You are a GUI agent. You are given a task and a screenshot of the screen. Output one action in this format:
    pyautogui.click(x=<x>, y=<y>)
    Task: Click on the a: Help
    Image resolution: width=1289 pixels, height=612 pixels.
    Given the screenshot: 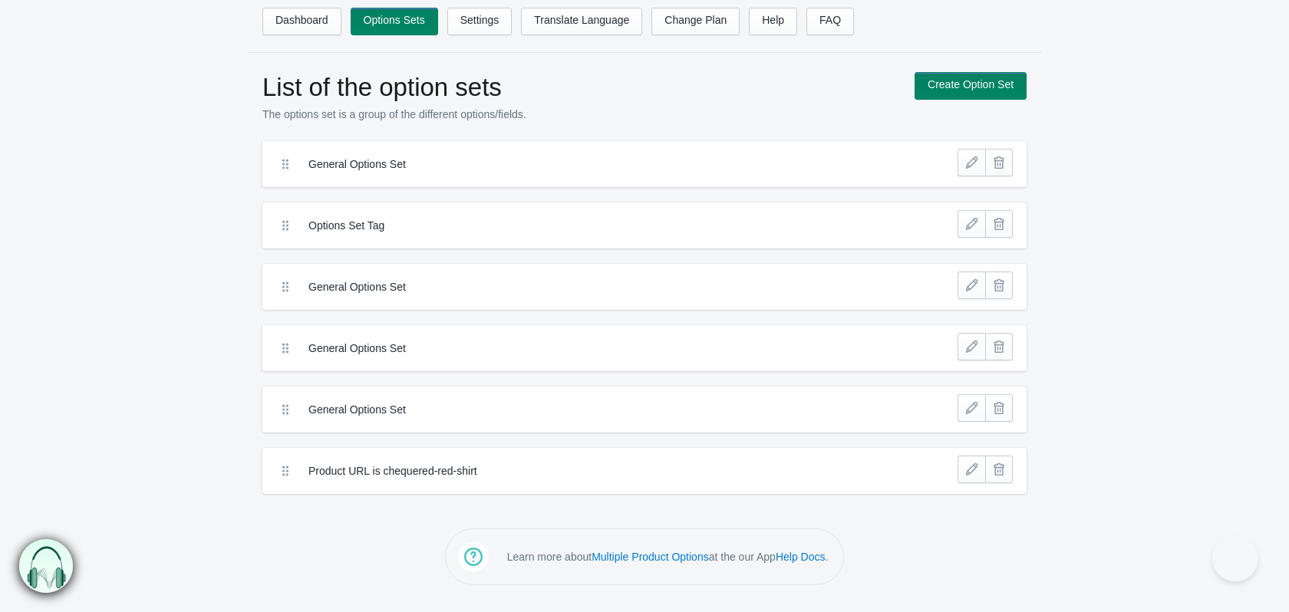 What is the action you would take?
    pyautogui.click(x=773, y=21)
    